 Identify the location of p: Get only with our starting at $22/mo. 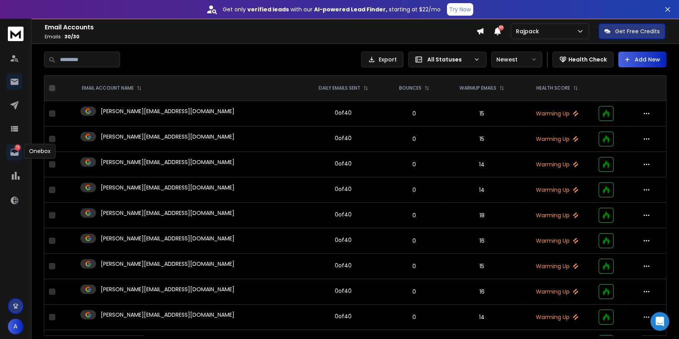
(332, 9).